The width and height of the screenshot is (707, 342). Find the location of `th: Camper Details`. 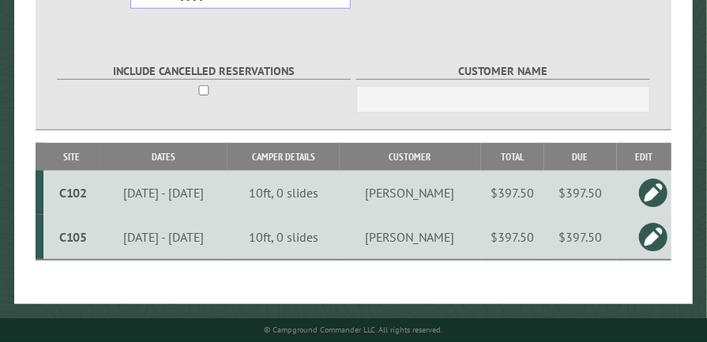

th: Camper Details is located at coordinates (284, 156).